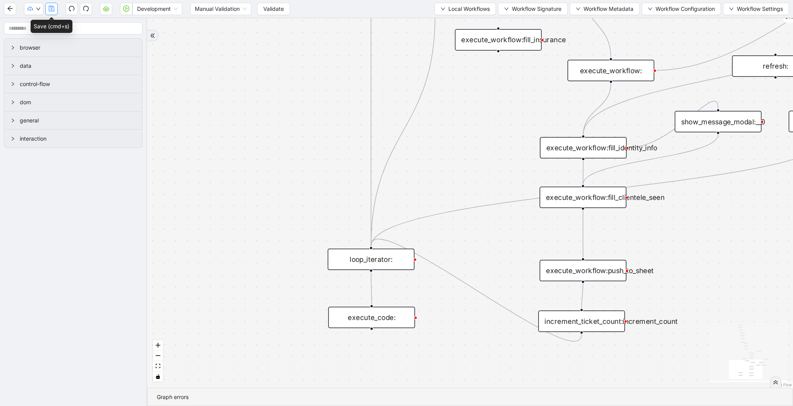 The width and height of the screenshot is (793, 406). Describe the element at coordinates (273, 9) in the screenshot. I see `span: Validate` at that location.